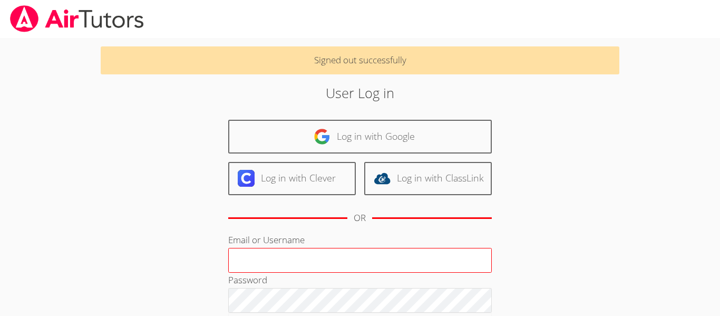  I want to click on img: google-logo-50288ca7cdecda66e5e0955fdab243c47b7ad437acaf1139b6f446037453330a.svg, so click(322, 137).